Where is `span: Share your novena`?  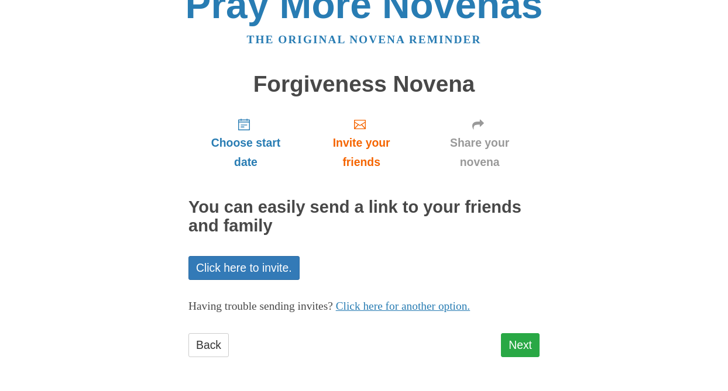
span: Share your novena is located at coordinates (479, 153).